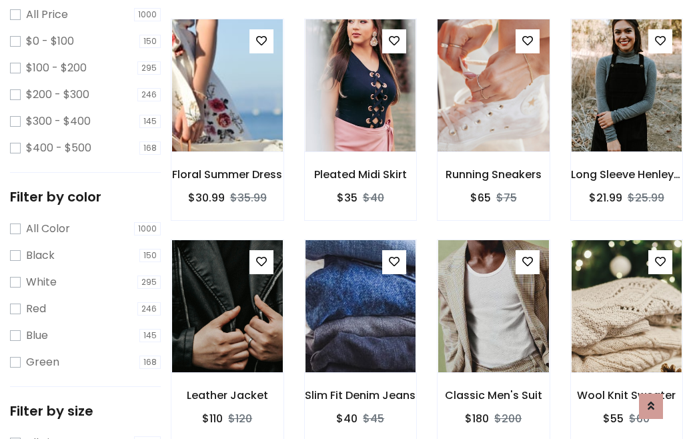 Image resolution: width=683 pixels, height=439 pixels. Describe the element at coordinates (508, 418) in the screenshot. I see `del: $200` at that location.